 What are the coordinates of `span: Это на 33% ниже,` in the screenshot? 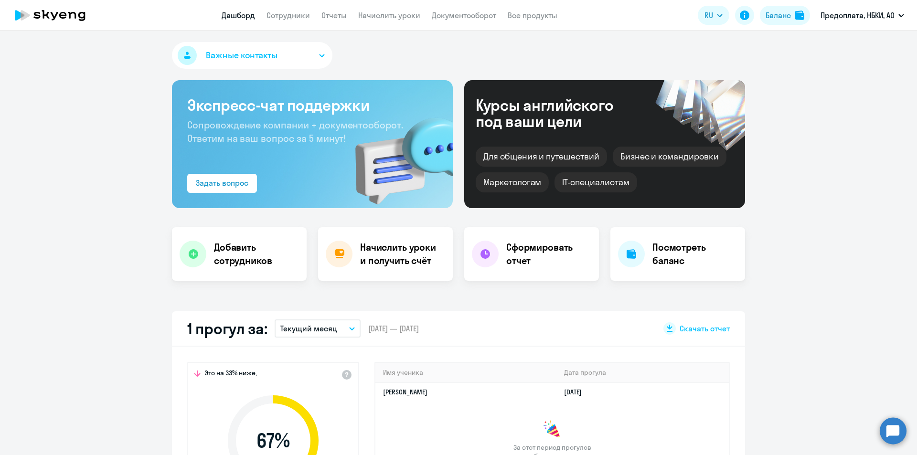 It's located at (231, 374).